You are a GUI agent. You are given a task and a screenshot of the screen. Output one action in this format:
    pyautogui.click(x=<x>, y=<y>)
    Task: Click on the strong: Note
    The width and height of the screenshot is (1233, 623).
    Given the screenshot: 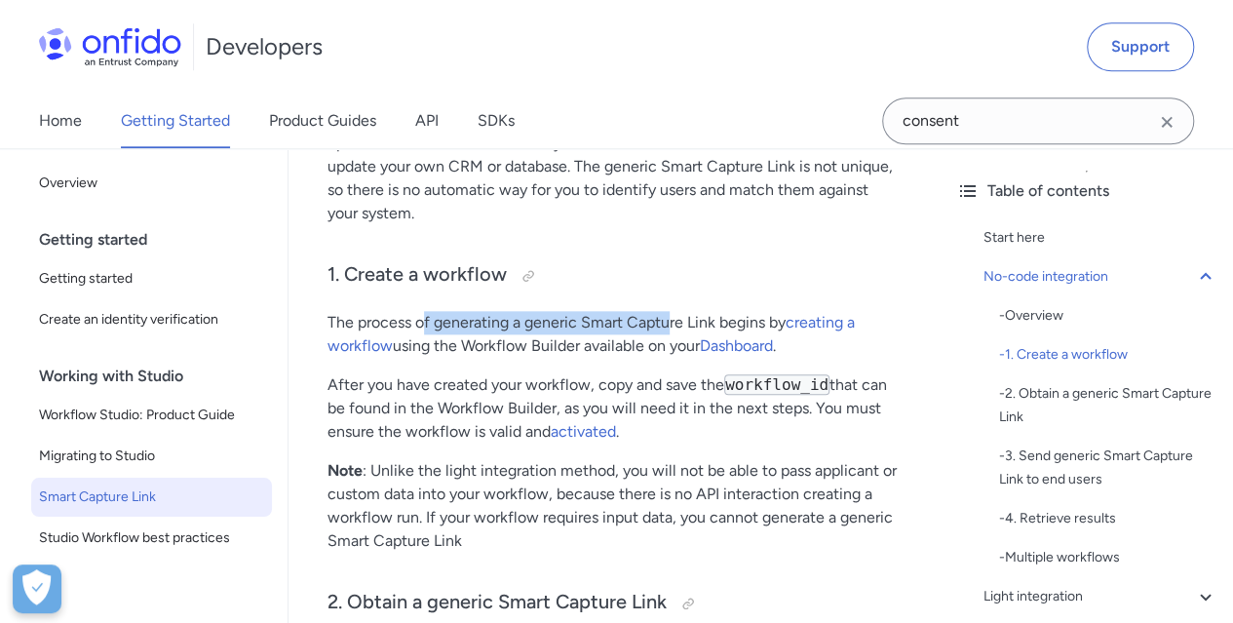 What is the action you would take?
    pyautogui.click(x=345, y=470)
    